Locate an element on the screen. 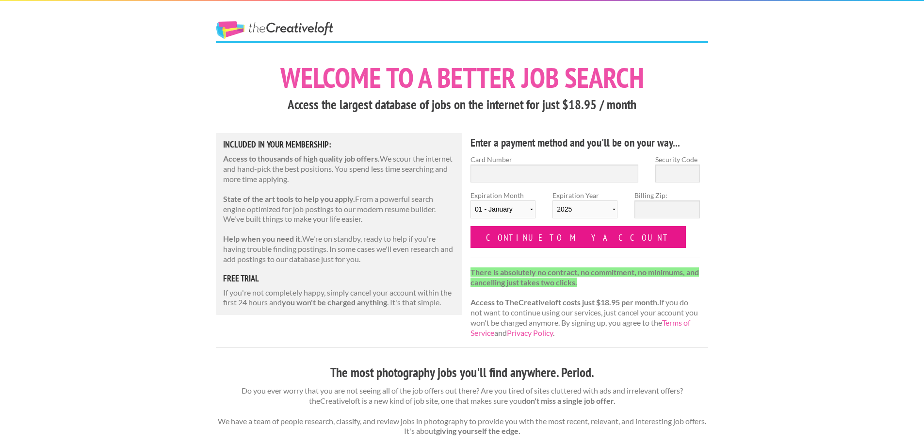 The width and height of the screenshot is (924, 446). p: From a powerful search engine optimized for job postings to our modern resume builder. We've buil... is located at coordinates (339, 209).